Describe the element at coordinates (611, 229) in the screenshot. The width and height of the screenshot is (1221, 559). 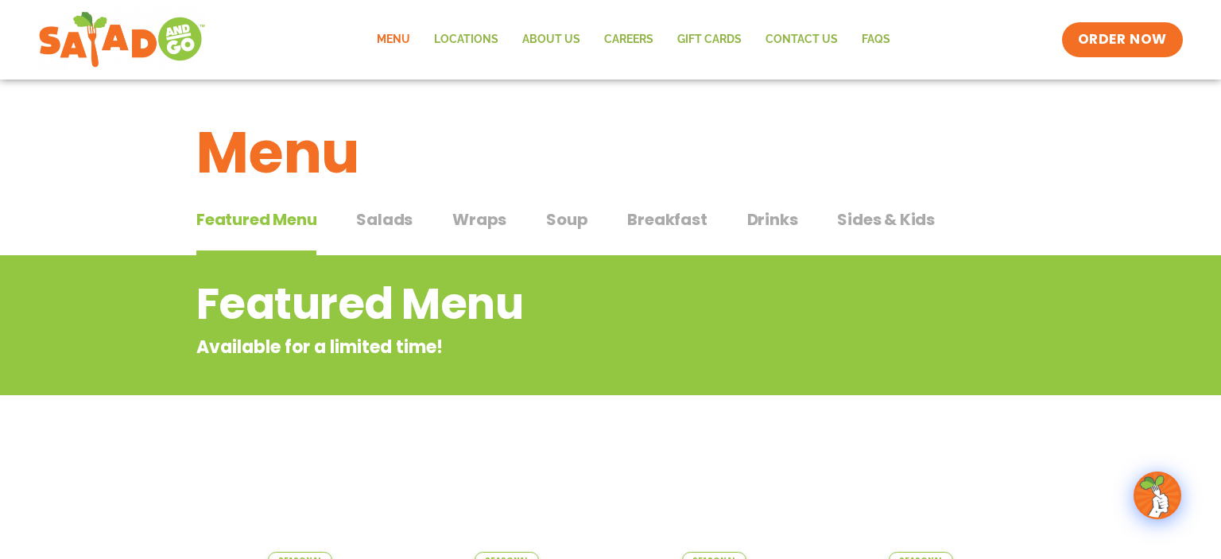
I see `div: Tabbed content` at that location.